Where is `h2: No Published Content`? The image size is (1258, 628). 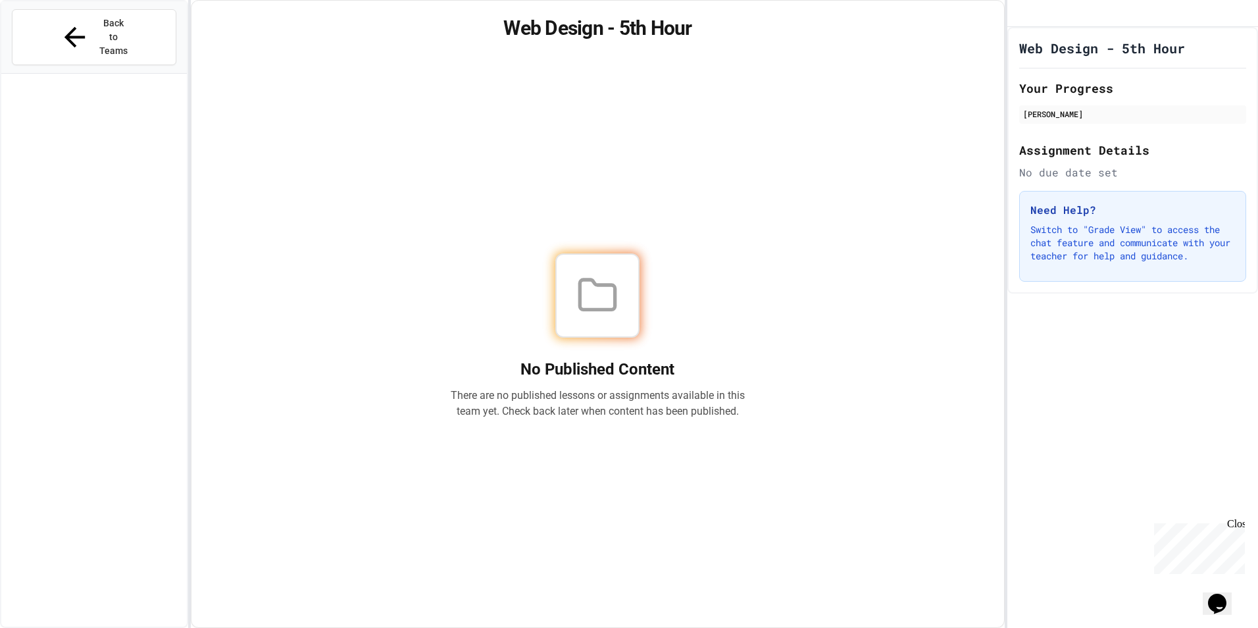 h2: No Published Content is located at coordinates (597, 369).